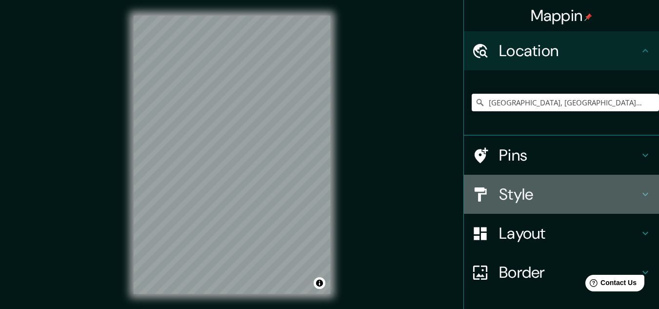  Describe the element at coordinates (561, 155) in the screenshot. I see `div: Pins` at that location.